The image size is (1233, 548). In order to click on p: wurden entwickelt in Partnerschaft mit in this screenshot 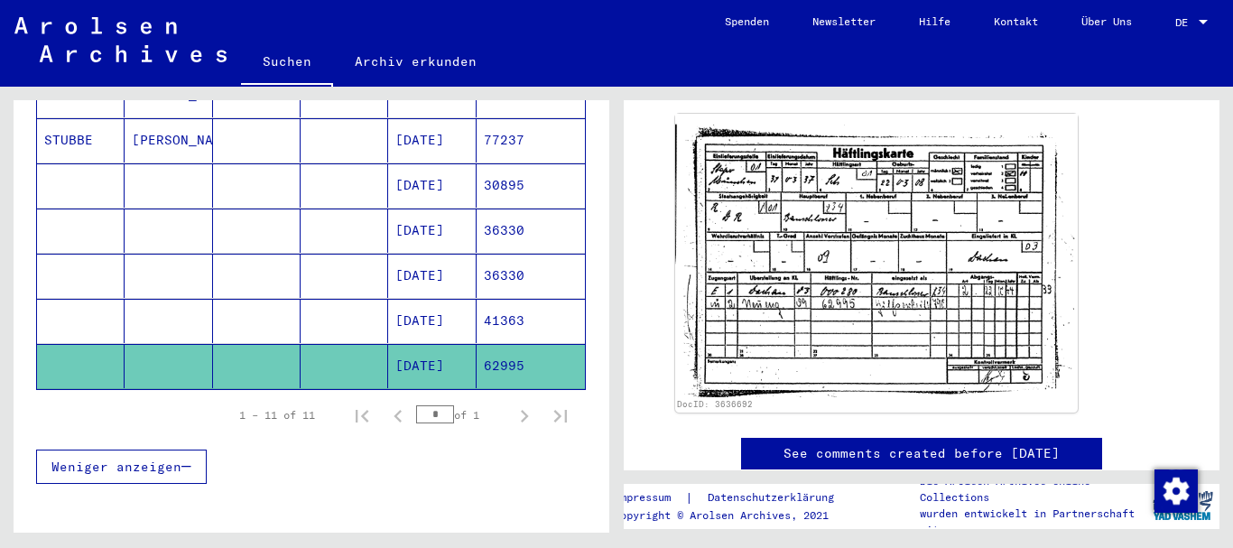, I will do `click(1033, 522)`.